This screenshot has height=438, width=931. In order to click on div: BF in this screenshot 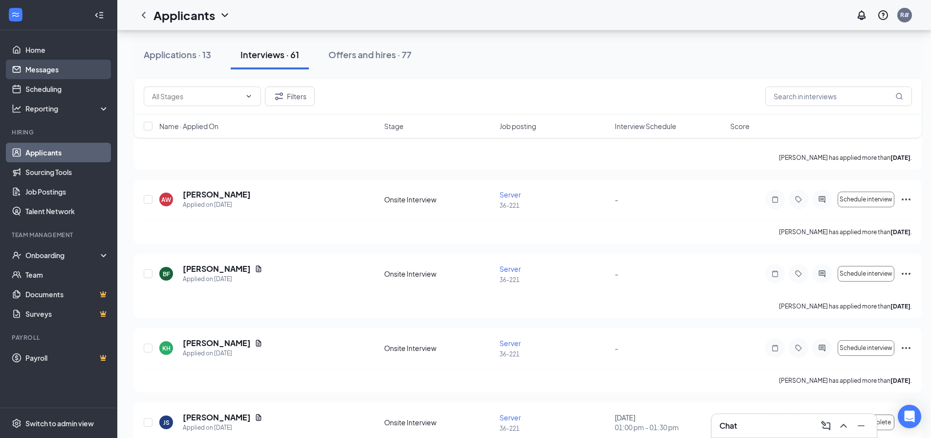, I will do `click(166, 274)`.